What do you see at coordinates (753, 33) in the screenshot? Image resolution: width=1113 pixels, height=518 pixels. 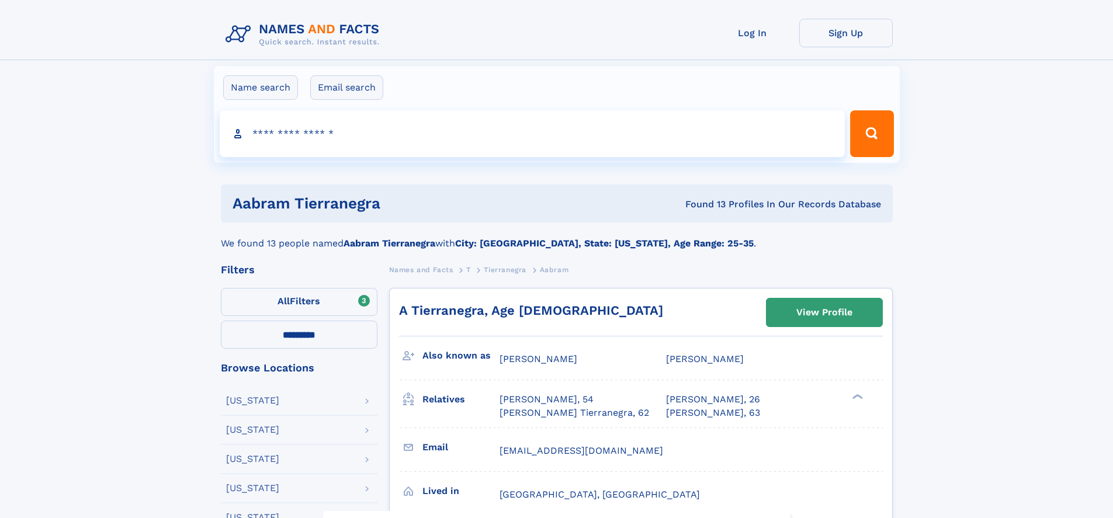 I see `a: Log In` at bounding box center [753, 33].